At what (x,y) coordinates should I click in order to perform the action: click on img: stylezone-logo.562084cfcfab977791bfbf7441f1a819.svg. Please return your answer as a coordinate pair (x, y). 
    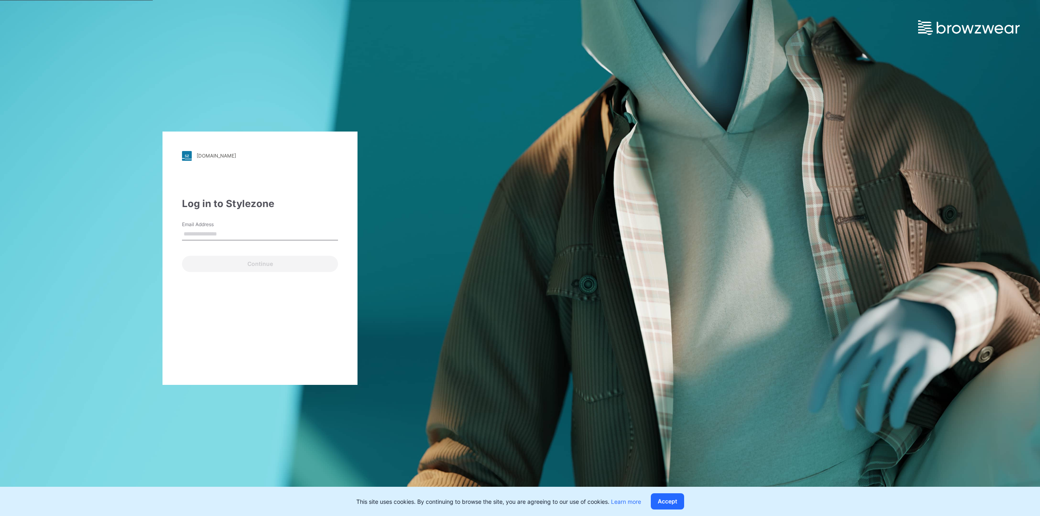
    Looking at the image, I should click on (187, 156).